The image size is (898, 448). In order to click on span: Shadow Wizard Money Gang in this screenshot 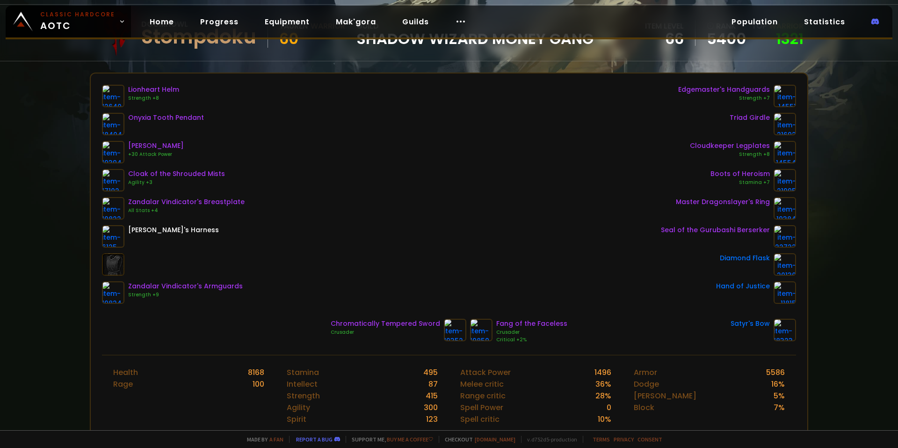, I will do `click(475, 39)`.